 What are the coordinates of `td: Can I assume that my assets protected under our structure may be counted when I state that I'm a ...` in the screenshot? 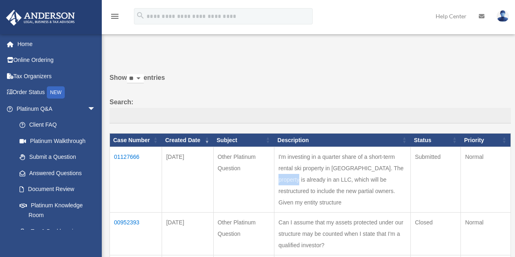 It's located at (342, 234).